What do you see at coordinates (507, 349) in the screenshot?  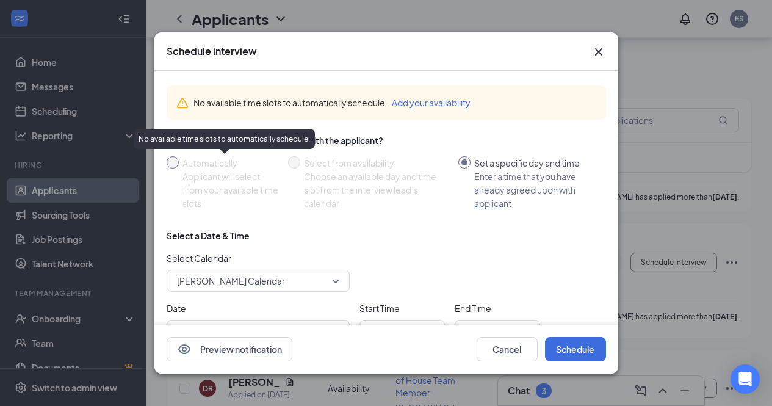 I see `button: Cancel` at bounding box center [507, 349].